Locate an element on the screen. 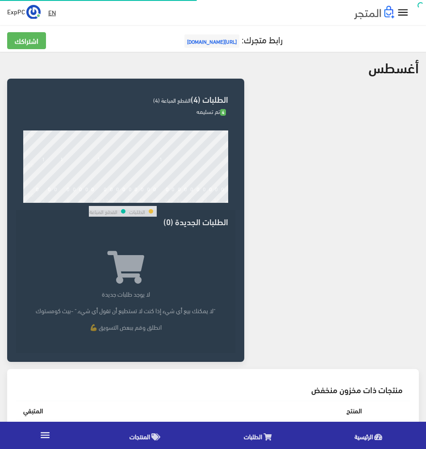 The width and height of the screenshot is (426, 449). a: الرئيسية is located at coordinates (371, 435).